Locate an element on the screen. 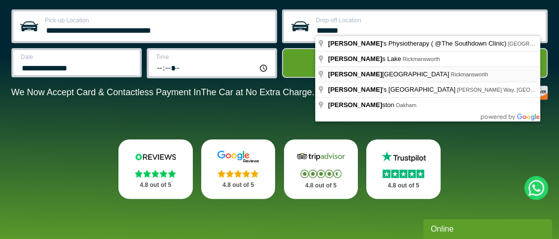 The width and height of the screenshot is (559, 239). img: Tripadvisor is located at coordinates (320, 157).